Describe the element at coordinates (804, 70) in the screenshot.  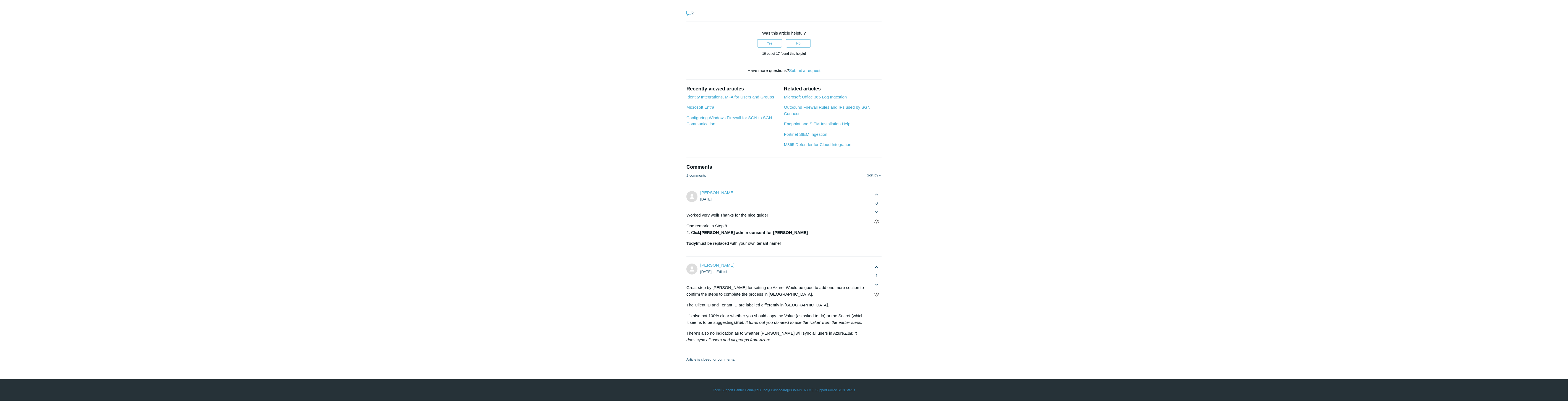
I see `a: Submit a request` at that location.